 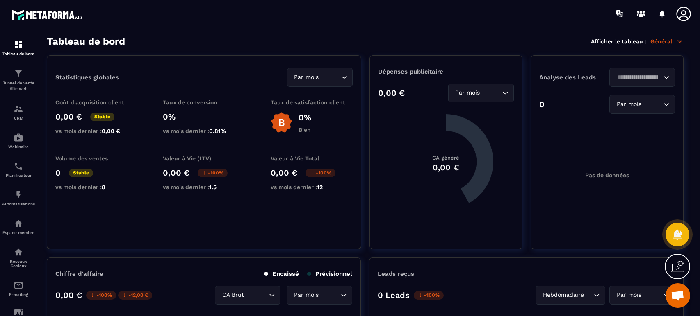 What do you see at coordinates (446, 72) in the screenshot?
I see `p: Dépenses publicitaire` at bounding box center [446, 72].